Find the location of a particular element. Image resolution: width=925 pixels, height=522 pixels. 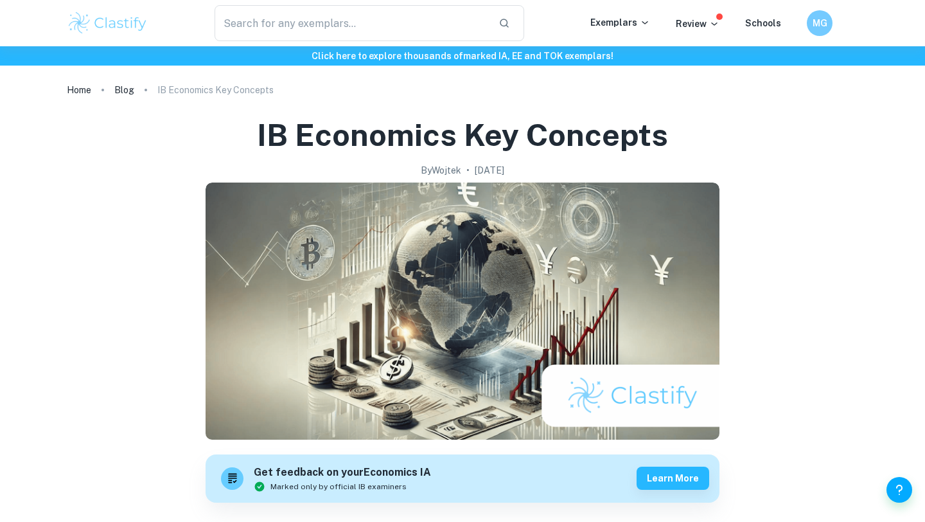

input: Search for any exemplars... is located at coordinates (351, 23).